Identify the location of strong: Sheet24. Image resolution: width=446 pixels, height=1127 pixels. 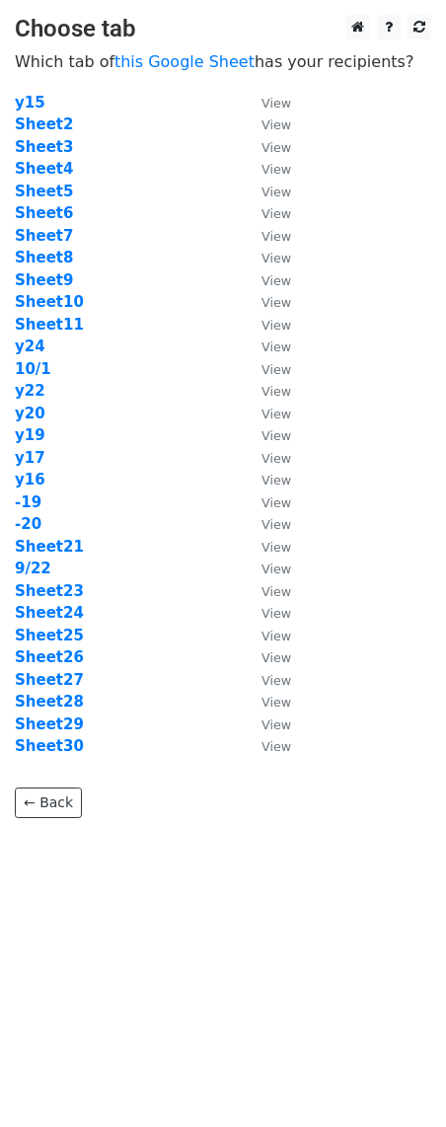
(49, 613).